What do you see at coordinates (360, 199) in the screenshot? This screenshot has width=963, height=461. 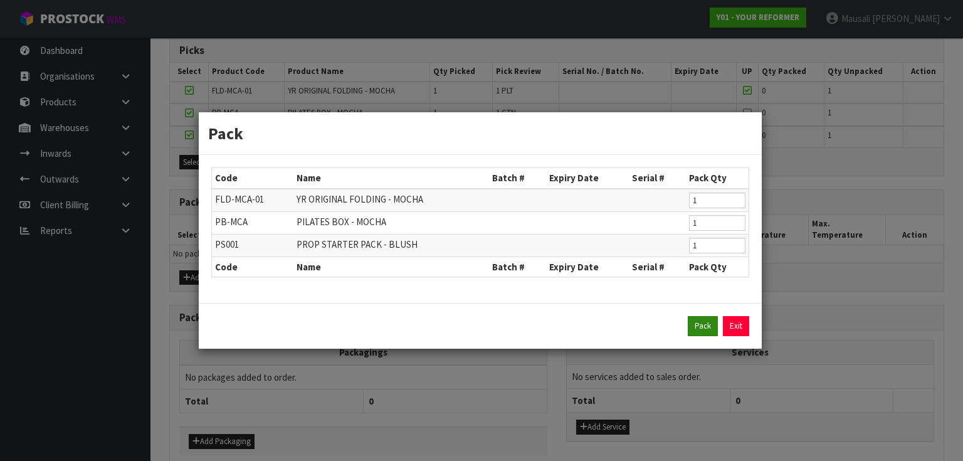 I see `span: YR ORIGINAL FOLDING - MOCHA` at bounding box center [360, 199].